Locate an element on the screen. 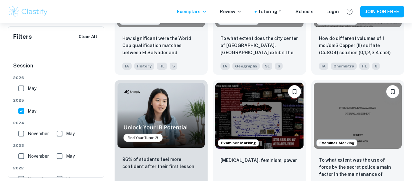 This screenshot has width=412, height=181. h6: Session is located at coordinates (56, 68).